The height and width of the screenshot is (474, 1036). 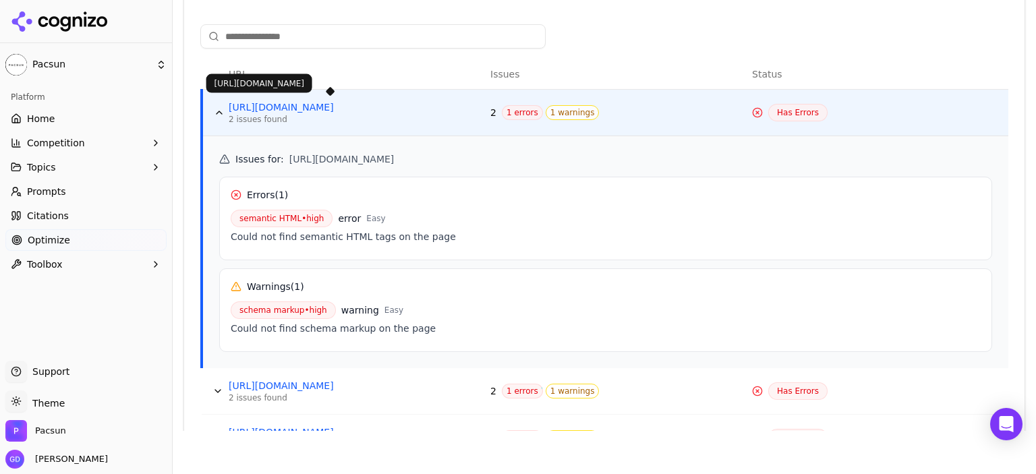 What do you see at coordinates (505, 74) in the screenshot?
I see `span: Issues` at bounding box center [505, 74].